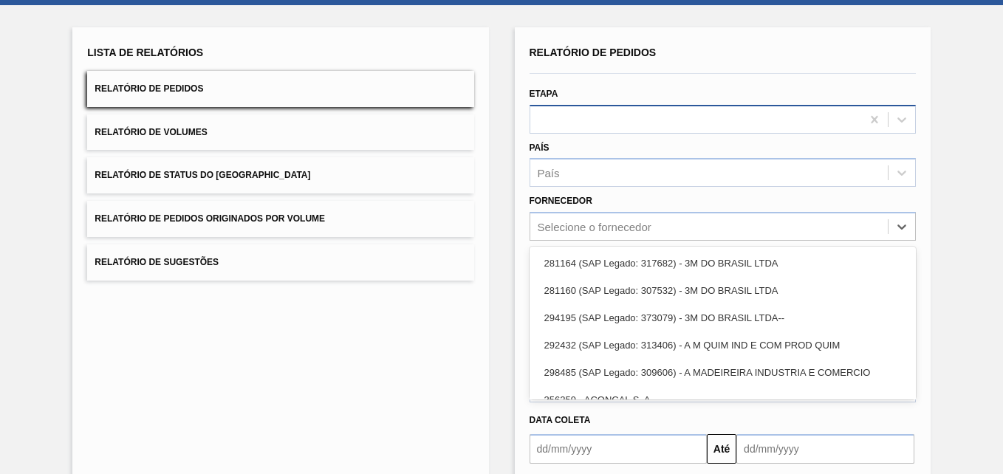  I want to click on button: Relatório de Pedidos Originados por Volume, so click(280, 219).